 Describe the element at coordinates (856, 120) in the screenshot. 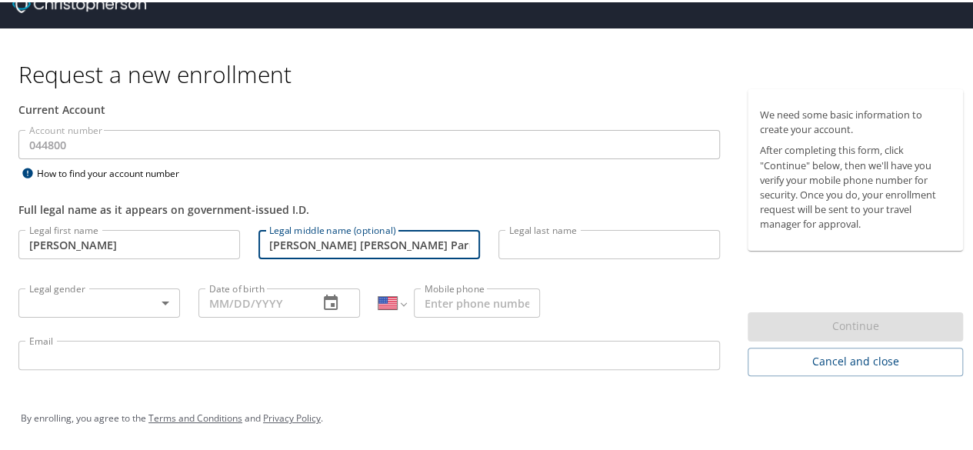

I see `p: We need some basic information to create your account.` at that location.